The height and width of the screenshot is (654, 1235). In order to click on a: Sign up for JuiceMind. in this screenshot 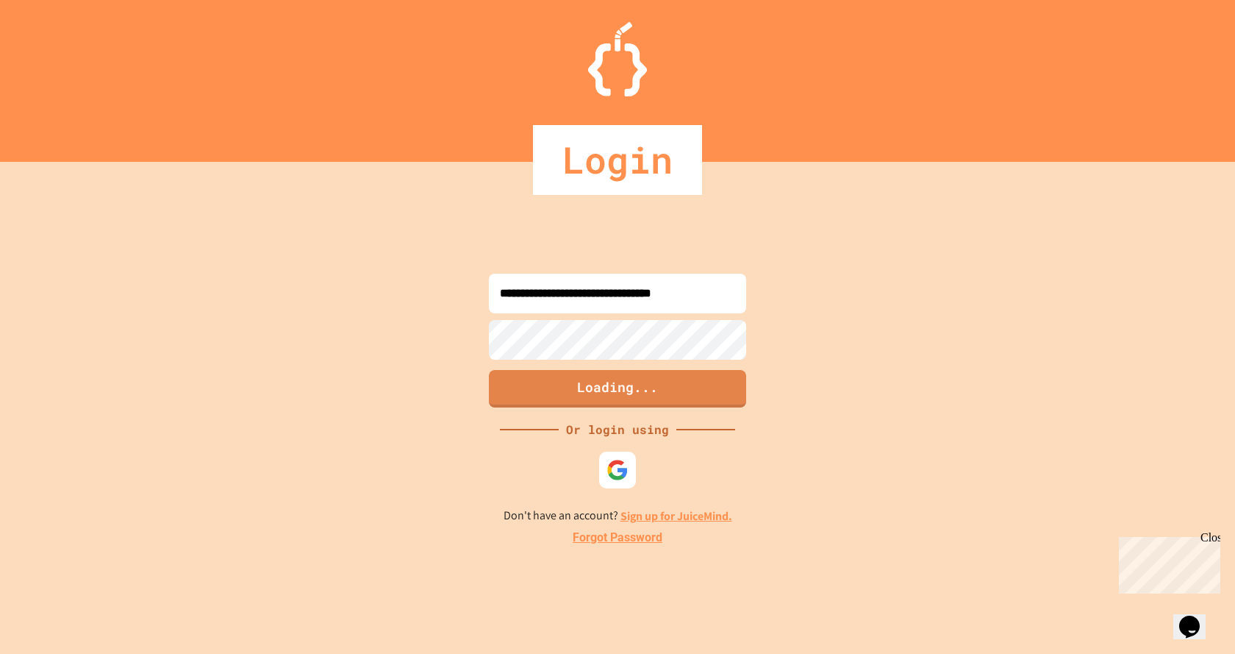, I will do `click(676, 515)`.